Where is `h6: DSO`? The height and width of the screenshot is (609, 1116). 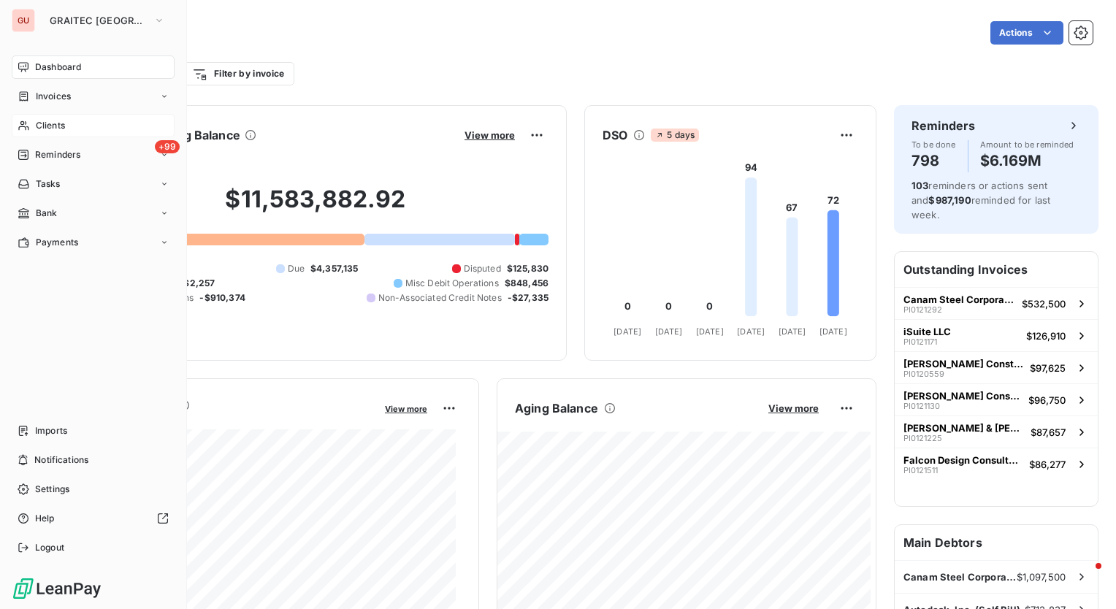
h6: DSO is located at coordinates (615, 135).